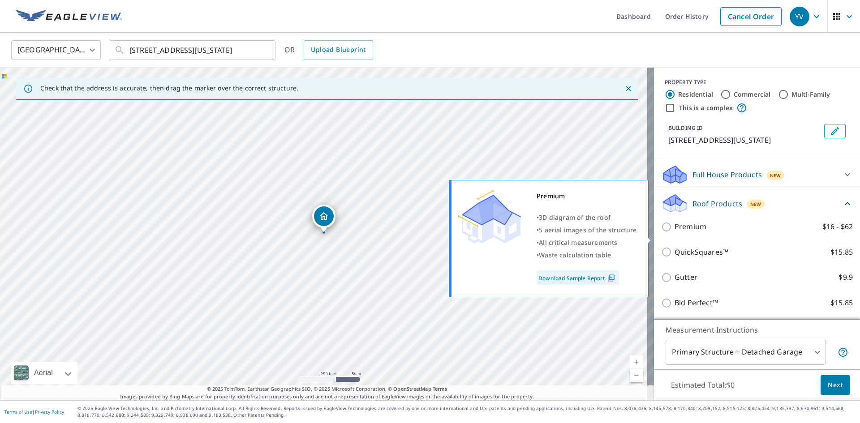 The width and height of the screenshot is (860, 423). What do you see at coordinates (574, 217) in the screenshot?
I see `span: 3D diagram of the roof` at bounding box center [574, 217].